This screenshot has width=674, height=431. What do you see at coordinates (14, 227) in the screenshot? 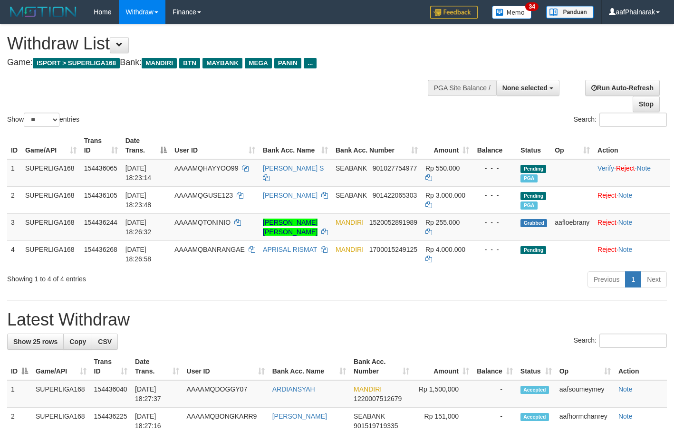
I see `td: 3` at bounding box center [14, 227].